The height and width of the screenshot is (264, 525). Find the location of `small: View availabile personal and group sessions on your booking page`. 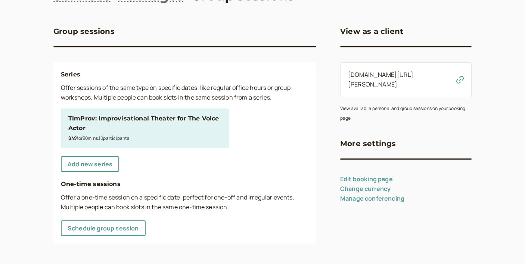

small: View availabile personal and group sessions on your booking page is located at coordinates (403, 113).